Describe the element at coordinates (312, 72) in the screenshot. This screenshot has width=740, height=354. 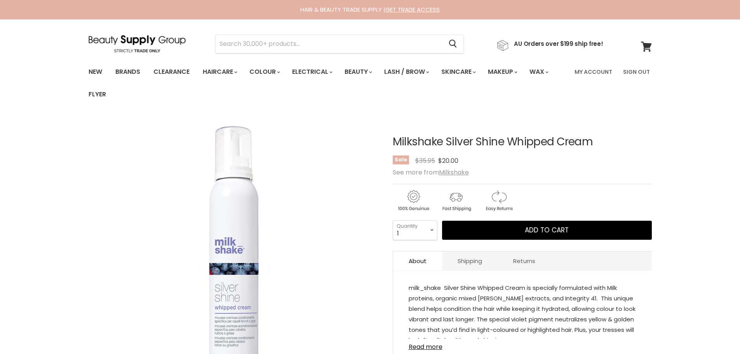
I see `a: Electrical` at that location.